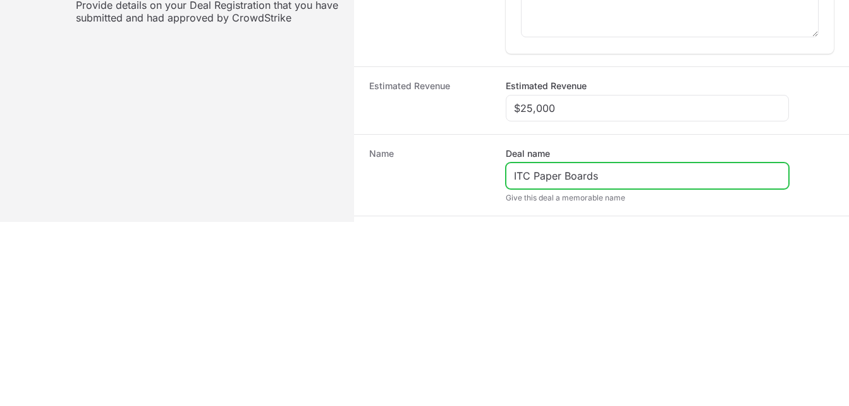  I want to click on dt: Name, so click(430, 175).